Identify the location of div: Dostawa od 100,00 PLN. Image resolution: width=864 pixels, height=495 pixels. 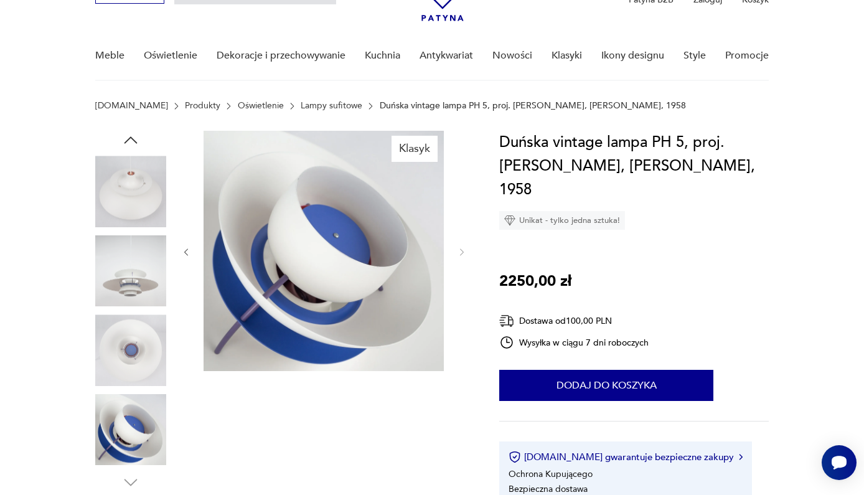
(574, 321).